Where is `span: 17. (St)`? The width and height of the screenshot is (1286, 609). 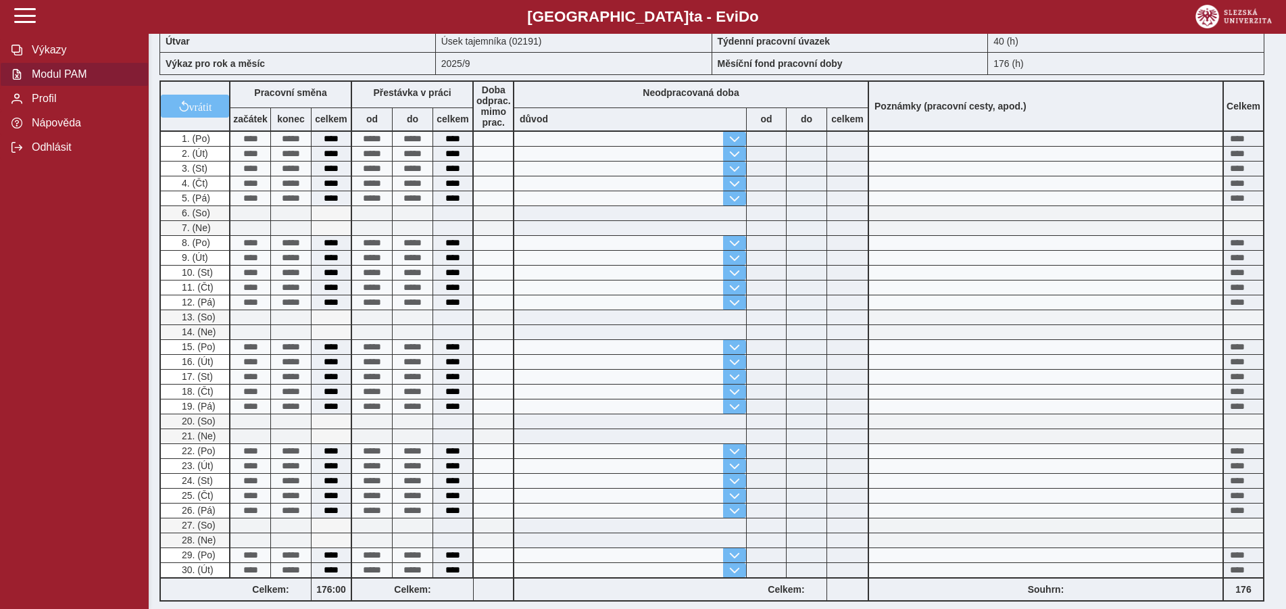 span: 17. (St) is located at coordinates (196, 376).